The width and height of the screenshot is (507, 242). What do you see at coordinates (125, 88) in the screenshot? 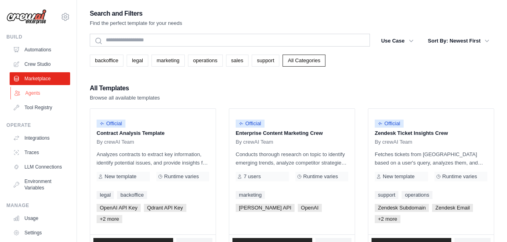
I see `h2: All Templates` at bounding box center [125, 88].